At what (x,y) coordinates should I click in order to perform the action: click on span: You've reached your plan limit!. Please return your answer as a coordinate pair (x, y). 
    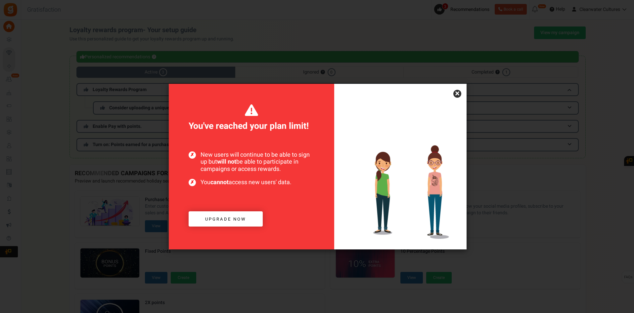
    Looking at the image, I should click on (252, 118).